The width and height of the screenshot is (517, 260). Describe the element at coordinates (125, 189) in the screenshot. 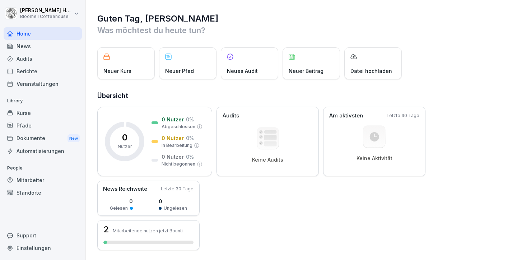

I see `p: News Reichweite` at that location.